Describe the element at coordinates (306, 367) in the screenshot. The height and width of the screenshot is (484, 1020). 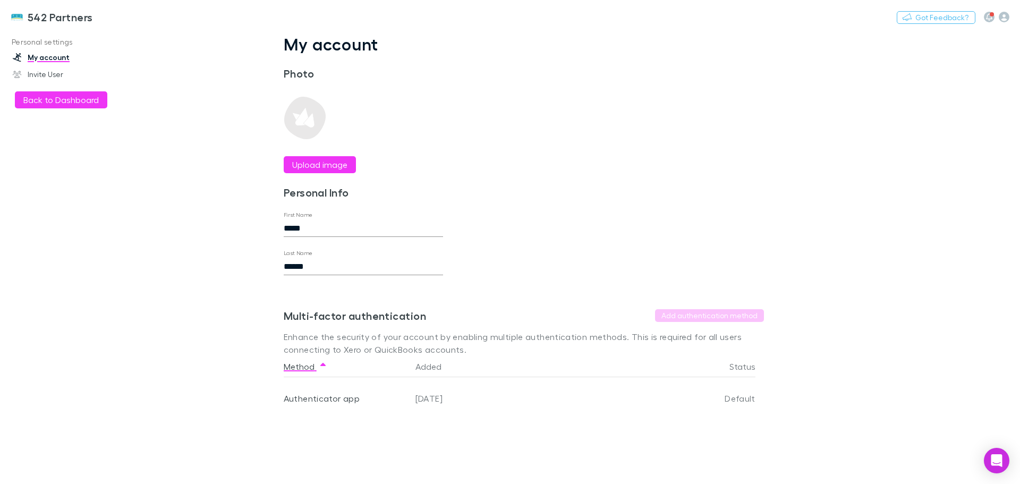
I see `button: Method` at that location.